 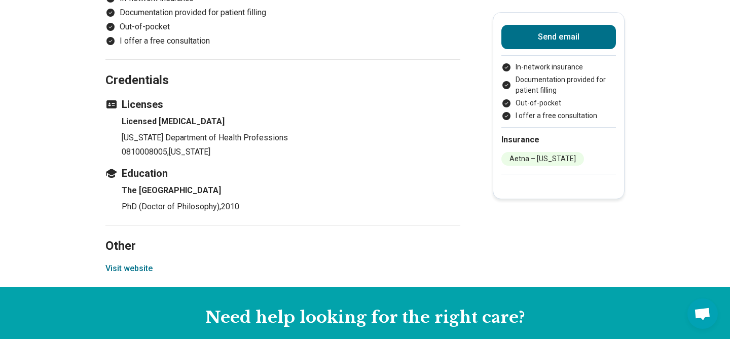 I want to click on h2: Insurance, so click(x=559, y=140).